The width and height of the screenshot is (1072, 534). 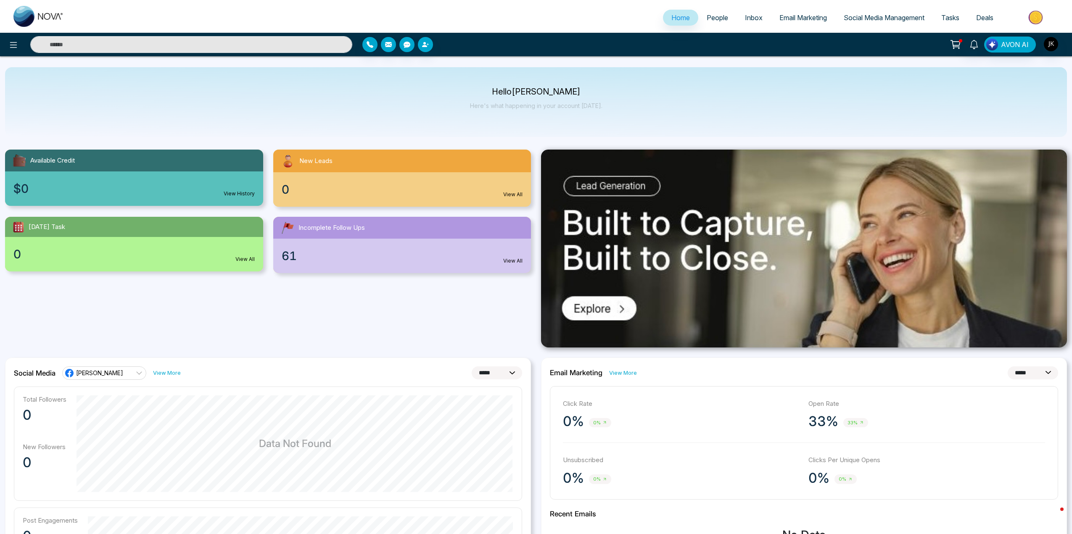 I want to click on img: Lead Flow, so click(x=992, y=45).